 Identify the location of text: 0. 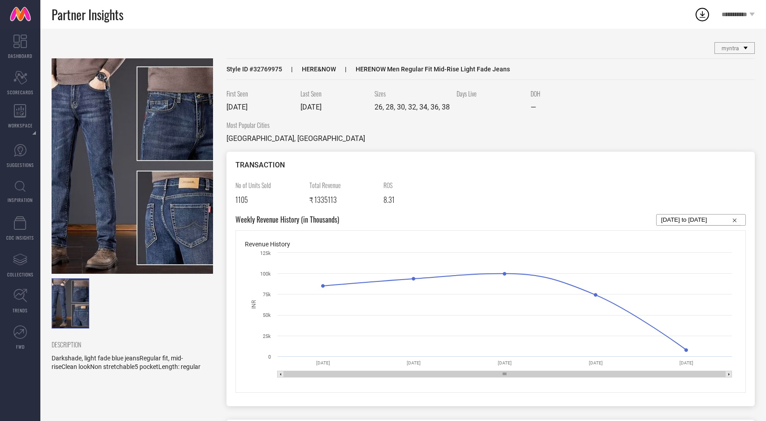
(270, 357).